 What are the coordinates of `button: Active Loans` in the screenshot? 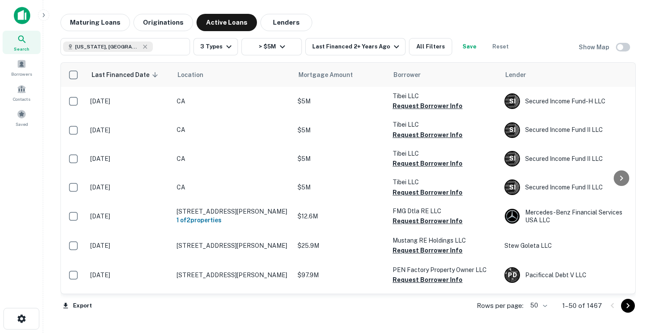 It's located at (227, 22).